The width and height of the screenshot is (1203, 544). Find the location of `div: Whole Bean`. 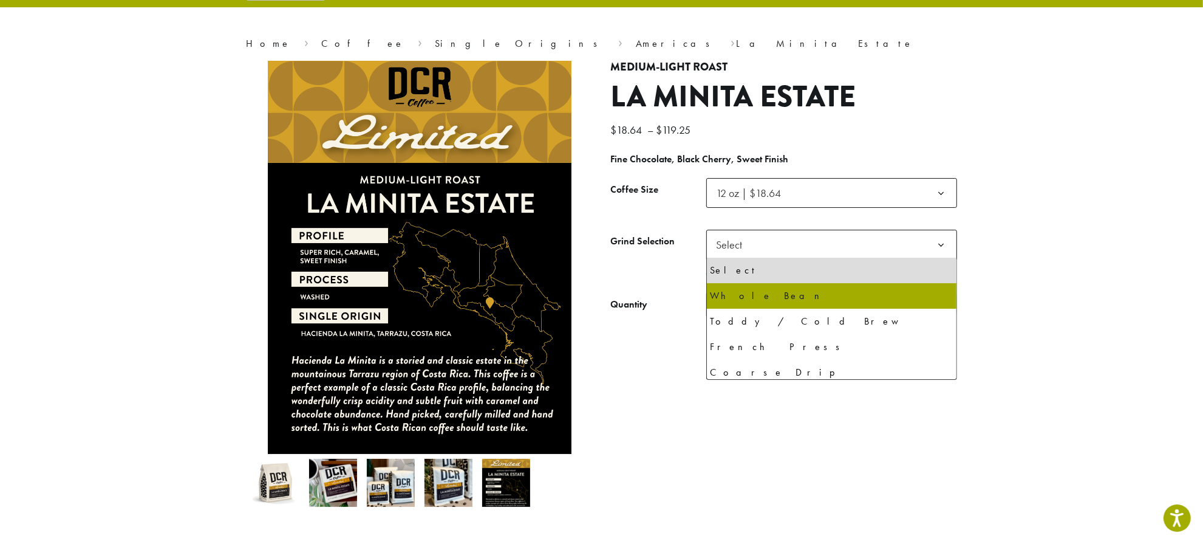

div: Whole Bean is located at coordinates (831, 296).